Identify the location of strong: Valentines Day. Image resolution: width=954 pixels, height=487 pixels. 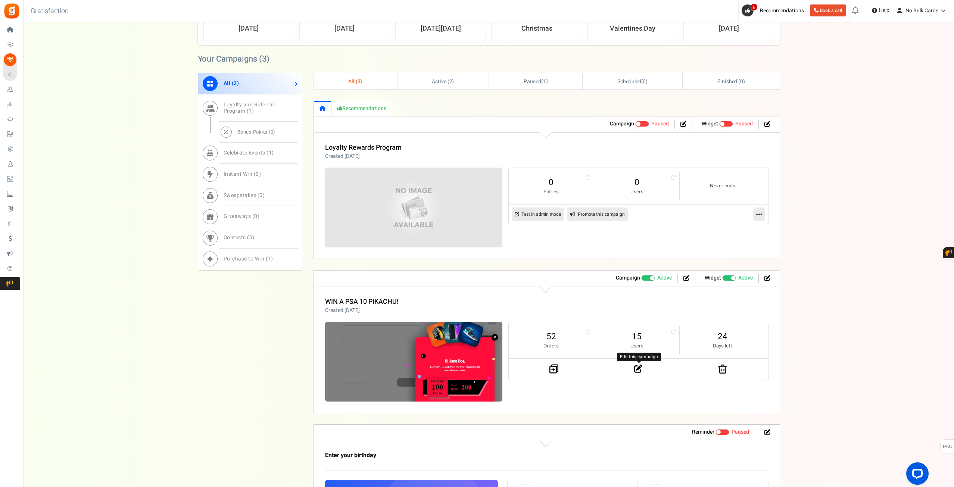
(632, 29).